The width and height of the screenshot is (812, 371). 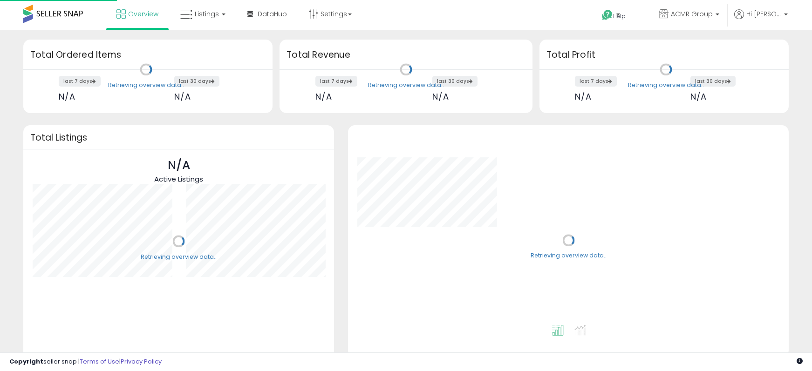 What do you see at coordinates (691, 14) in the screenshot?
I see `span: ACMR Group` at bounding box center [691, 14].